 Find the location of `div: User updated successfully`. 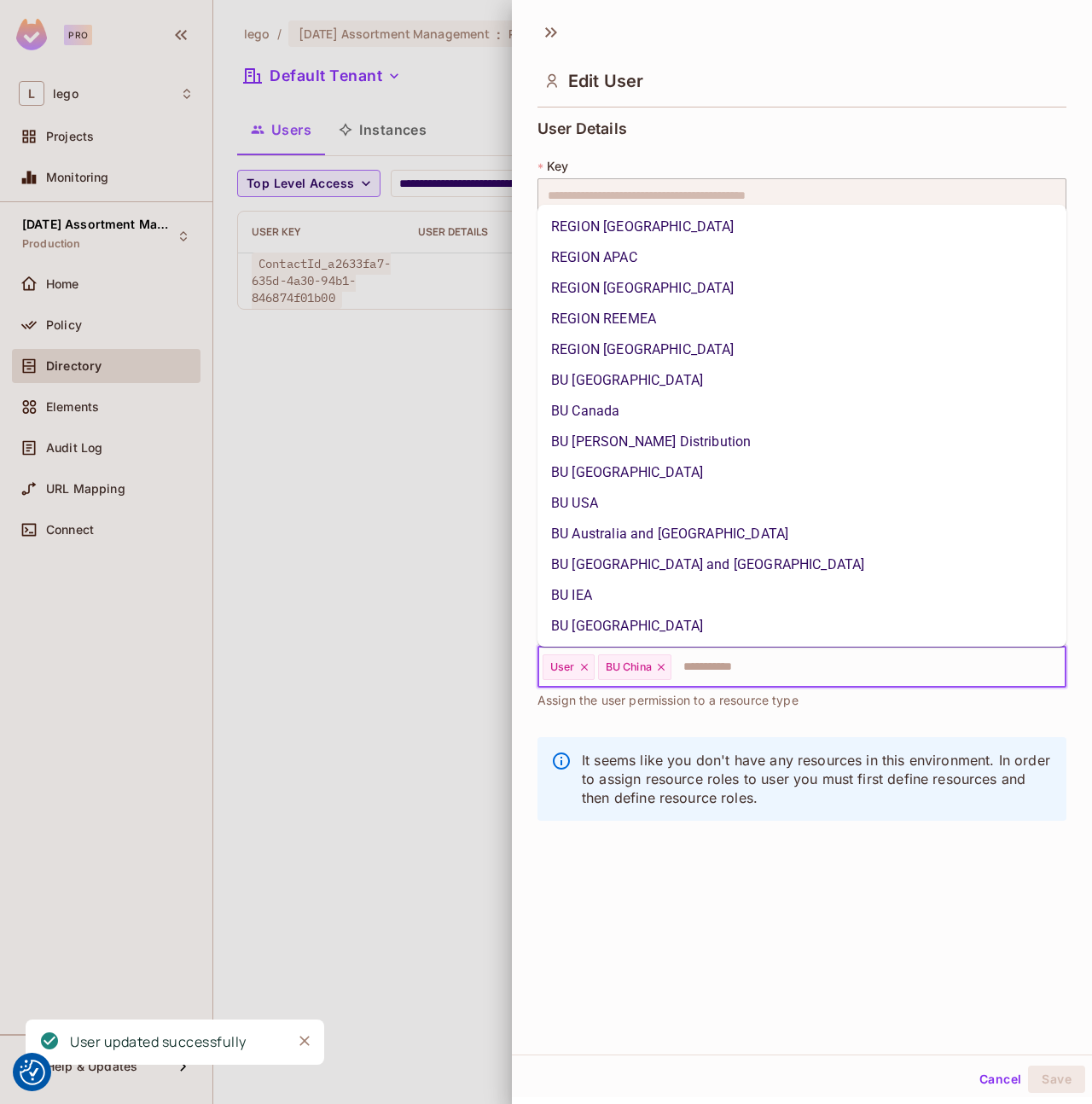

div: User updated successfully is located at coordinates (158, 1042).